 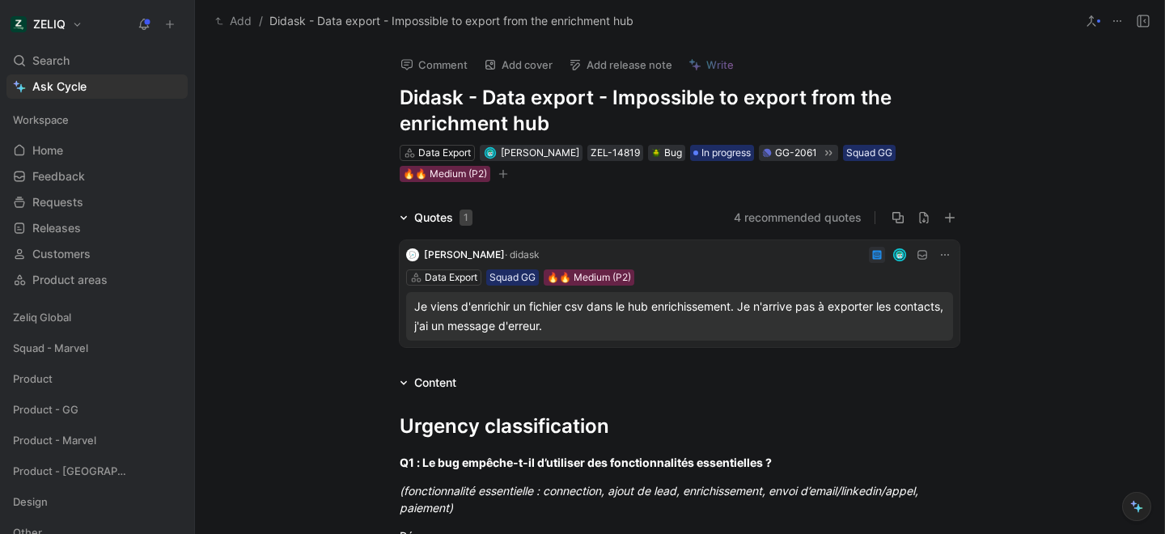 I want to click on span: Ask Cycle, so click(x=59, y=87).